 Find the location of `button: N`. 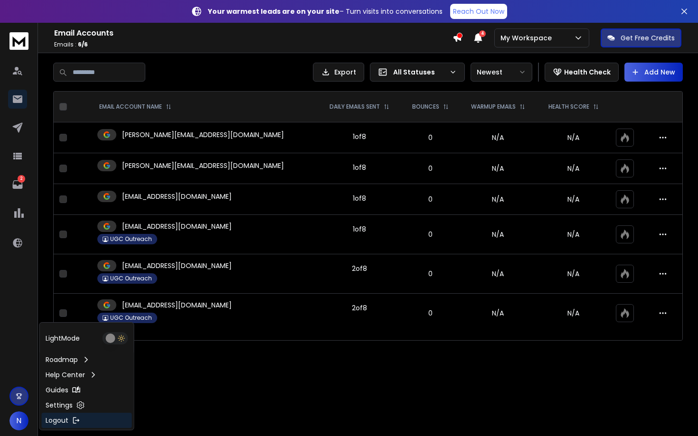

button: N is located at coordinates (19, 421).